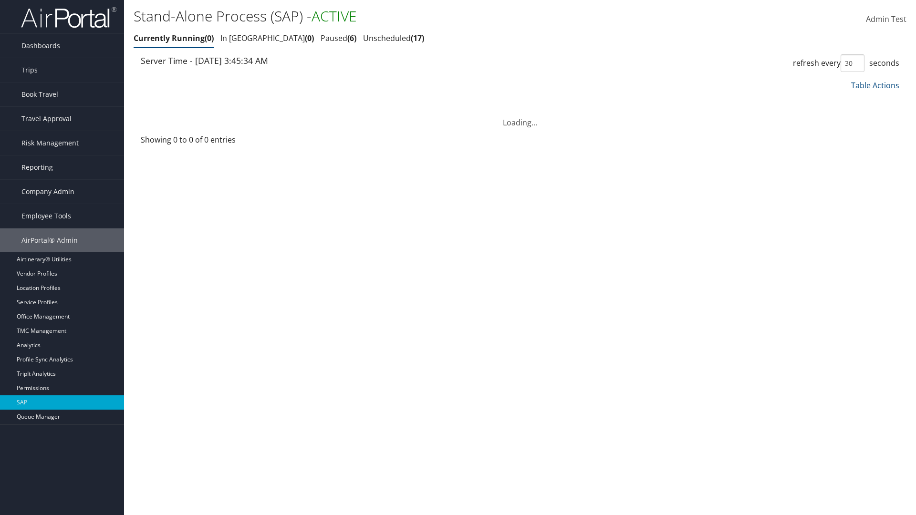 The height and width of the screenshot is (515, 916). What do you see at coordinates (69, 17) in the screenshot?
I see `img: airportal-logo.png` at bounding box center [69, 17].